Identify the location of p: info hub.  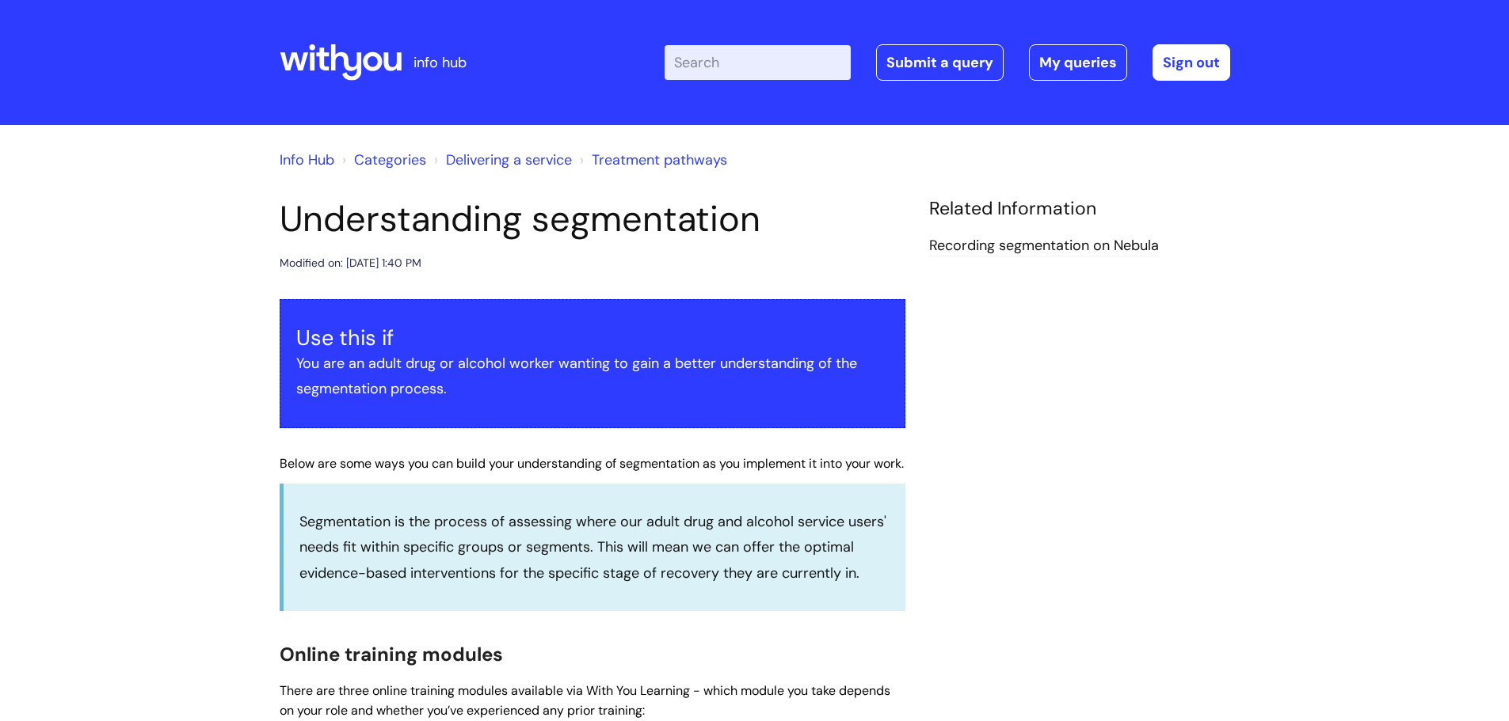
(440, 63).